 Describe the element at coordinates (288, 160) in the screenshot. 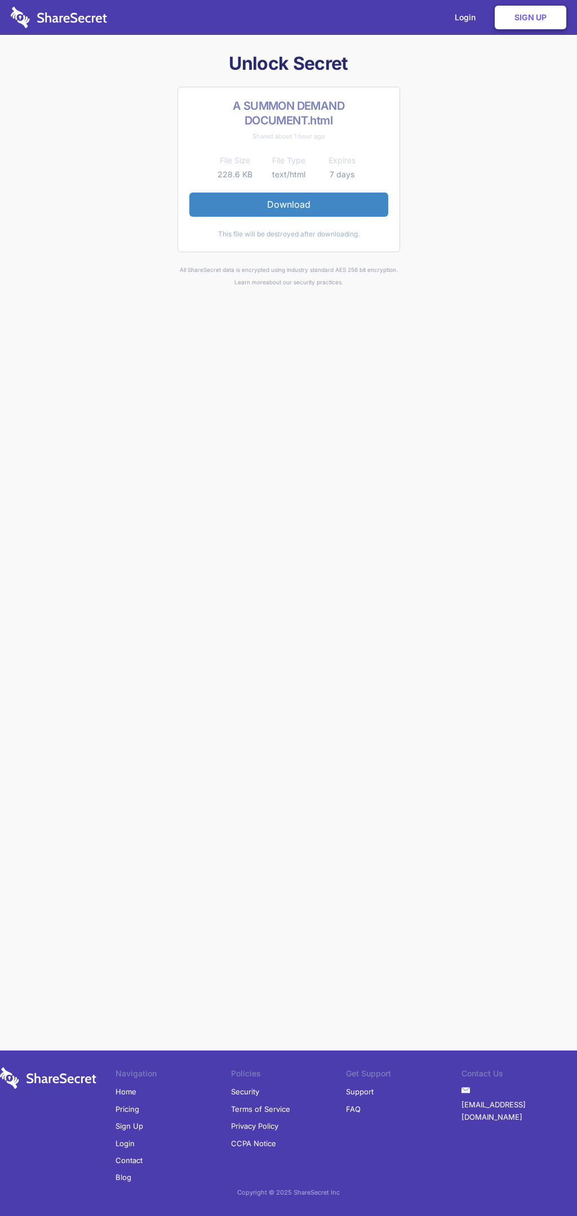

I see `th: File Type` at that location.